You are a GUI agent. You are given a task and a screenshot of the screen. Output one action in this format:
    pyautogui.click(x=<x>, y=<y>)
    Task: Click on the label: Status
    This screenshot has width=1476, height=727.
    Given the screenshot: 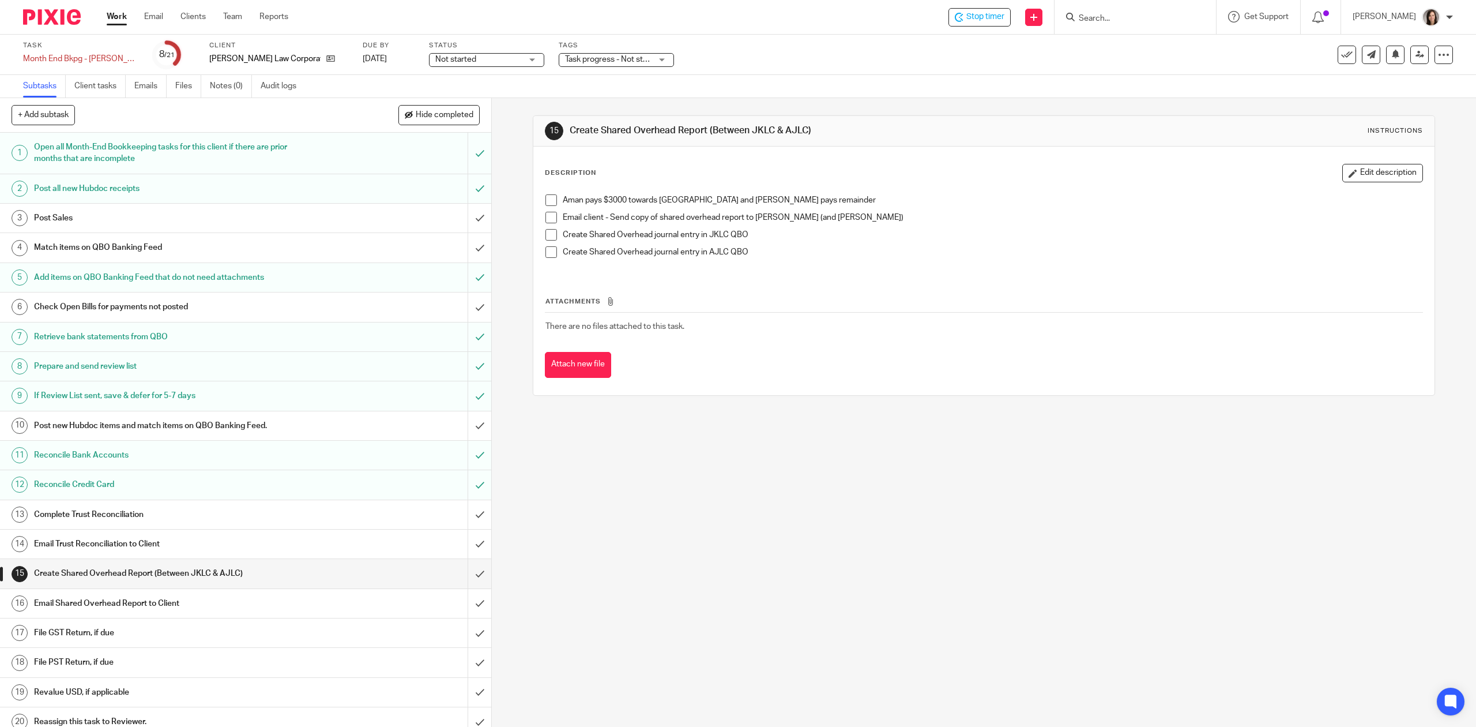 What is the action you would take?
    pyautogui.click(x=487, y=46)
    